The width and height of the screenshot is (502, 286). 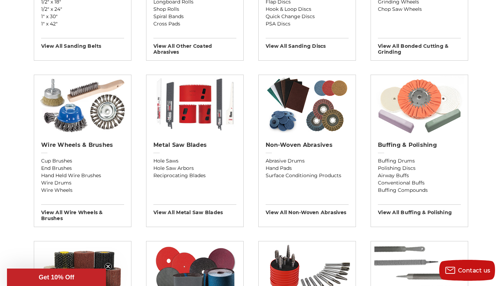 I want to click on a: Chop Saw Wheels, so click(x=419, y=9).